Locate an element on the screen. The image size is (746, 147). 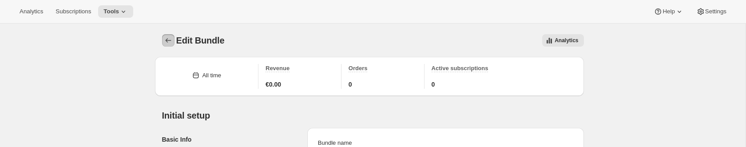
button: Analytics is located at coordinates (31, 12).